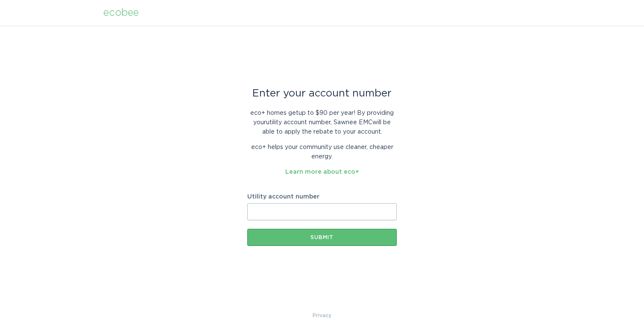 The height and width of the screenshot is (333, 644). What do you see at coordinates (121, 13) in the screenshot?
I see `div: ecobee` at bounding box center [121, 13].